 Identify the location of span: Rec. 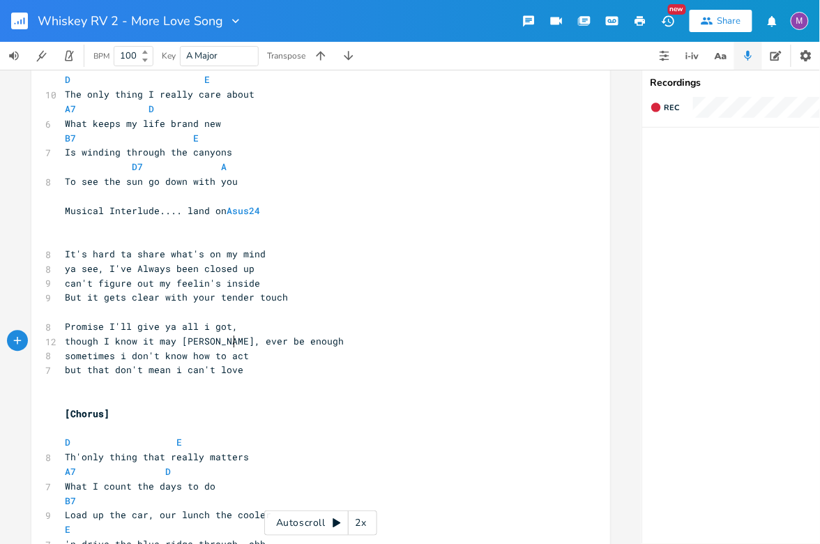
(672, 107).